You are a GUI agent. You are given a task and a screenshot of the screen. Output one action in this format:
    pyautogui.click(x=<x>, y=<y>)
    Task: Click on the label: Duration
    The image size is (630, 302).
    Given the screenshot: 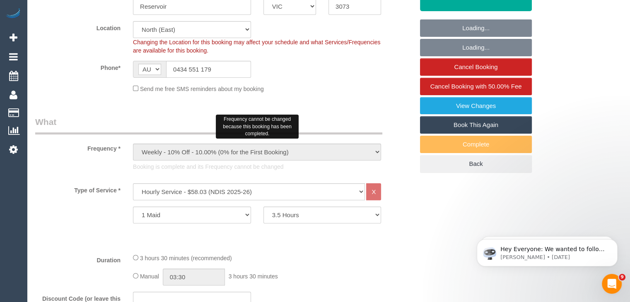 What is the action you would take?
    pyautogui.click(x=78, y=259)
    